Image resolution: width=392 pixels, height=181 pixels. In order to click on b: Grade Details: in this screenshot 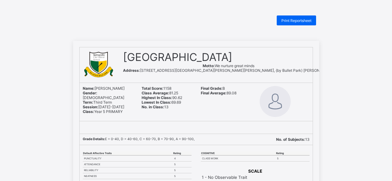, I will do `click(94, 139)`.